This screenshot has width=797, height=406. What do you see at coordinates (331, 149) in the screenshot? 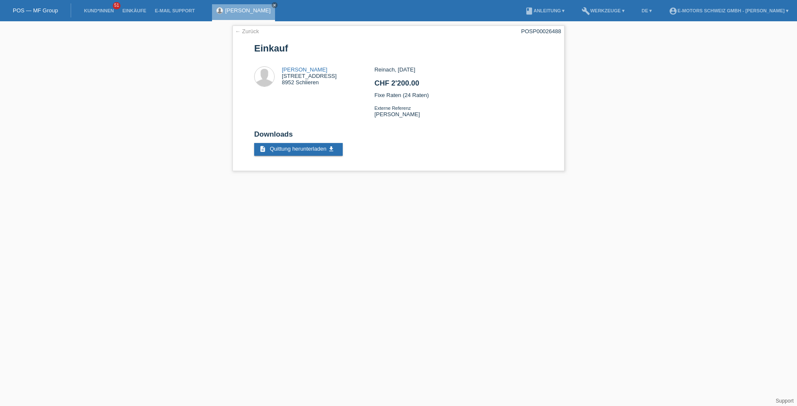
I see `i: get_app` at bounding box center [331, 149].